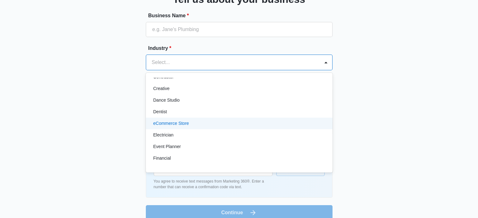 The image size is (478, 218). What do you see at coordinates (213, 184) in the screenshot?
I see `p: You agree to receive text messages from Marketing 360®. Enter a number that can receive a confirm...` at bounding box center [213, 184].